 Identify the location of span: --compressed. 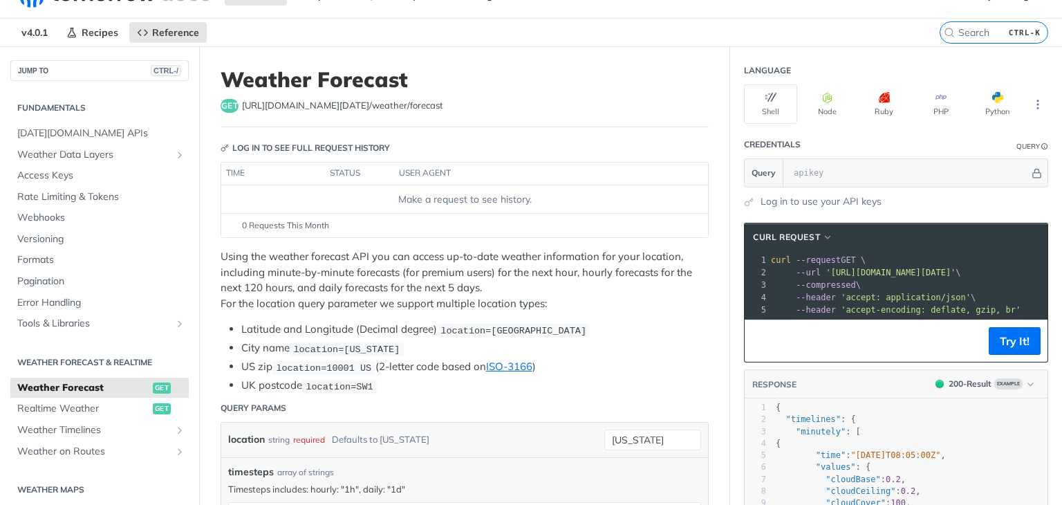
(825, 285).